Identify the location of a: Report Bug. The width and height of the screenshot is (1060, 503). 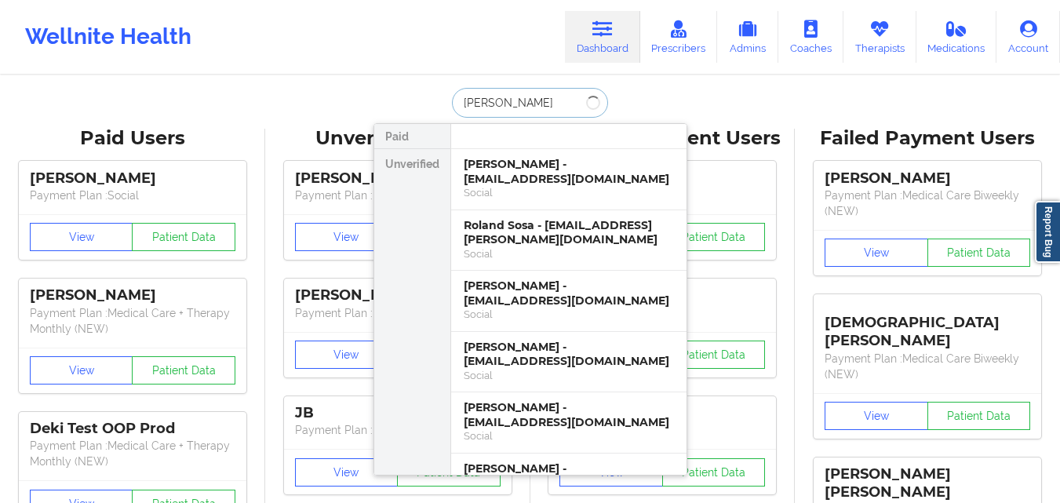
(1047, 231).